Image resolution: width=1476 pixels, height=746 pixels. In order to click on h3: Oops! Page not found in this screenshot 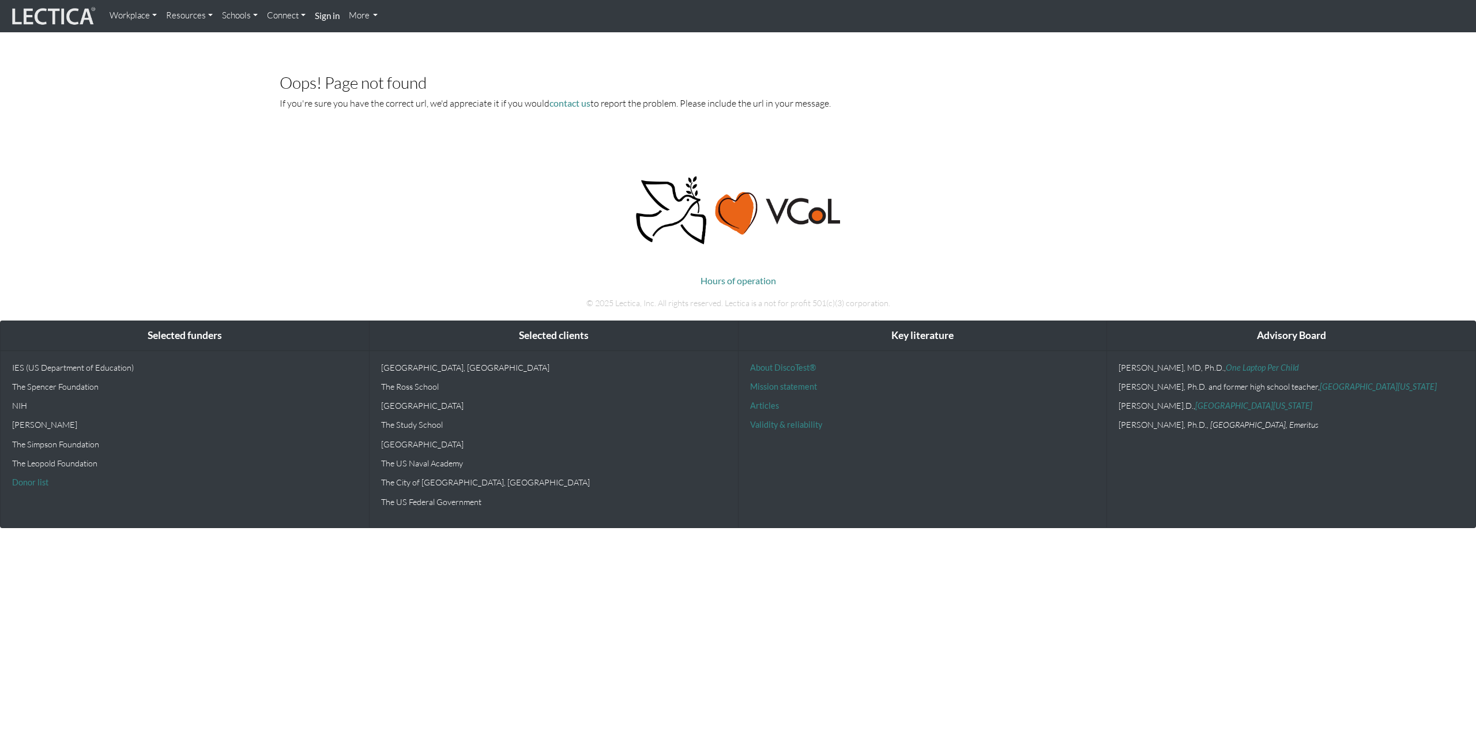, I will do `click(738, 82)`.